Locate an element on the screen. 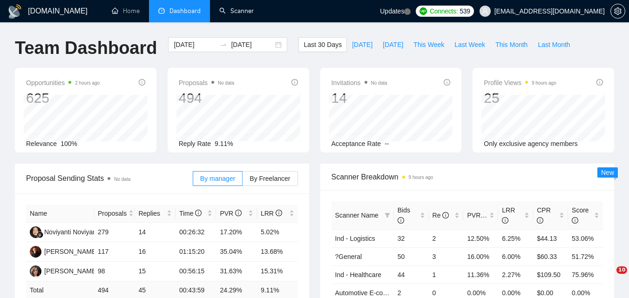 The width and height of the screenshot is (629, 298). input: End date is located at coordinates (252, 45).